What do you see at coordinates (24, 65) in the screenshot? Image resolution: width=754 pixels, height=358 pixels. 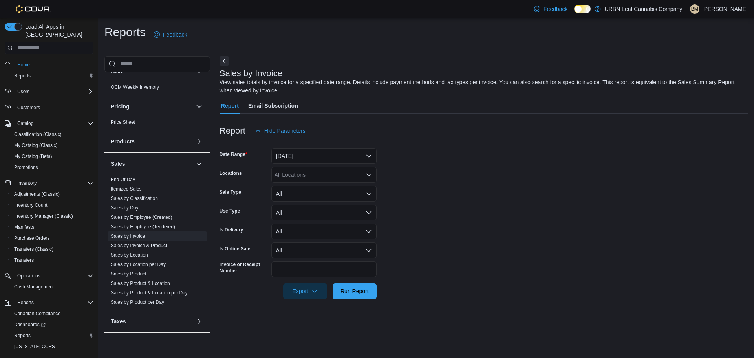 I see `a: Home` at bounding box center [24, 65].